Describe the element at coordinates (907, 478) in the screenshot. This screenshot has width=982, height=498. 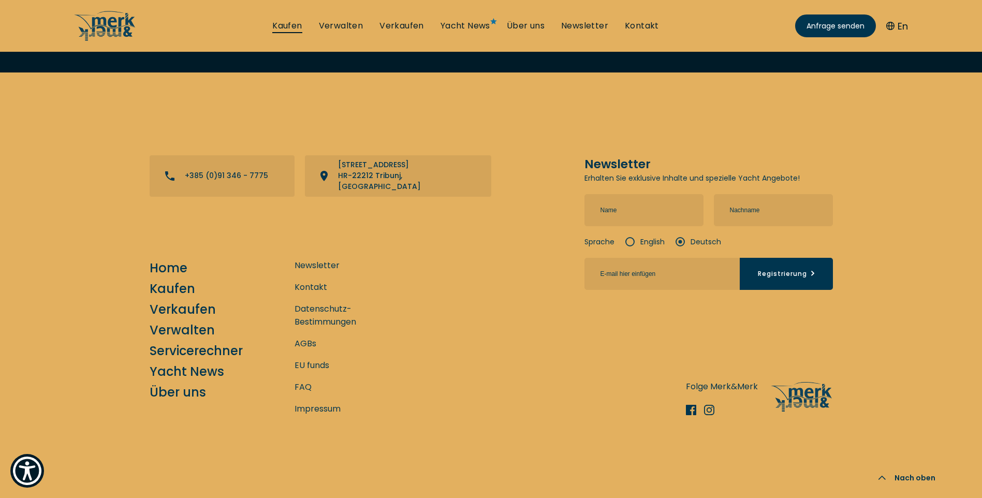
I see `button: Nach oben` at that location.